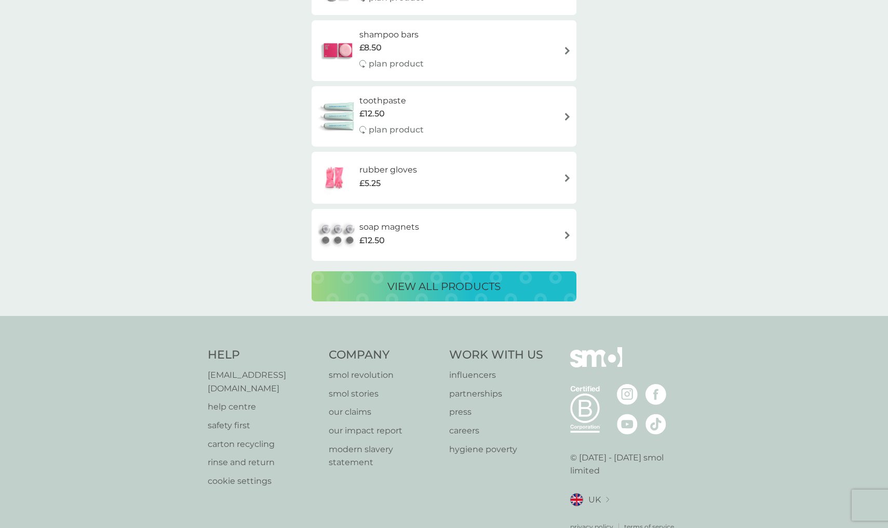 The image size is (888, 528). What do you see at coordinates (496, 394) in the screenshot?
I see `p: partnerships` at bounding box center [496, 394].